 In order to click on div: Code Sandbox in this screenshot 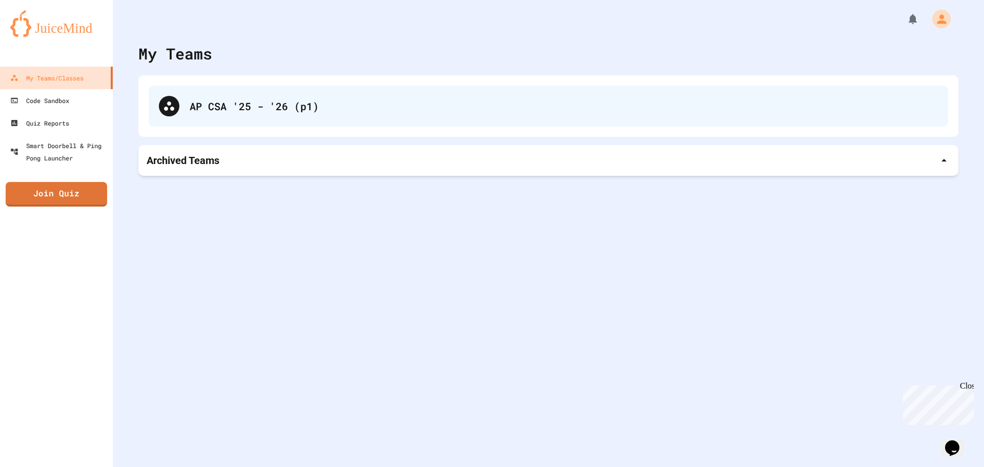, I will do `click(39, 100)`.